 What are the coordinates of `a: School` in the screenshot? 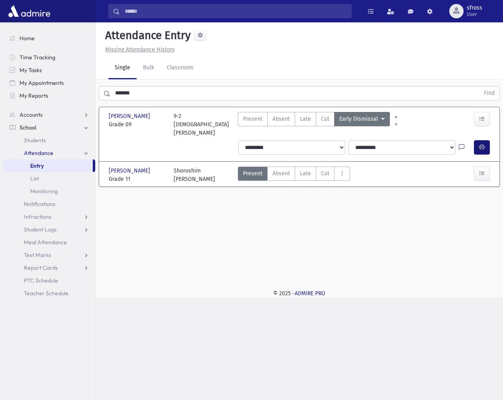 It's located at (49, 128).